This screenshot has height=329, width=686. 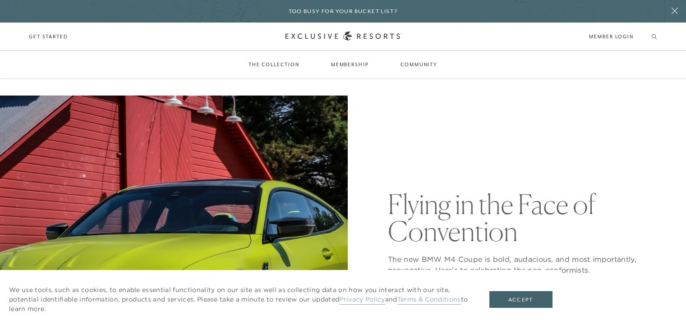 I want to click on a: Member Login, so click(x=611, y=37).